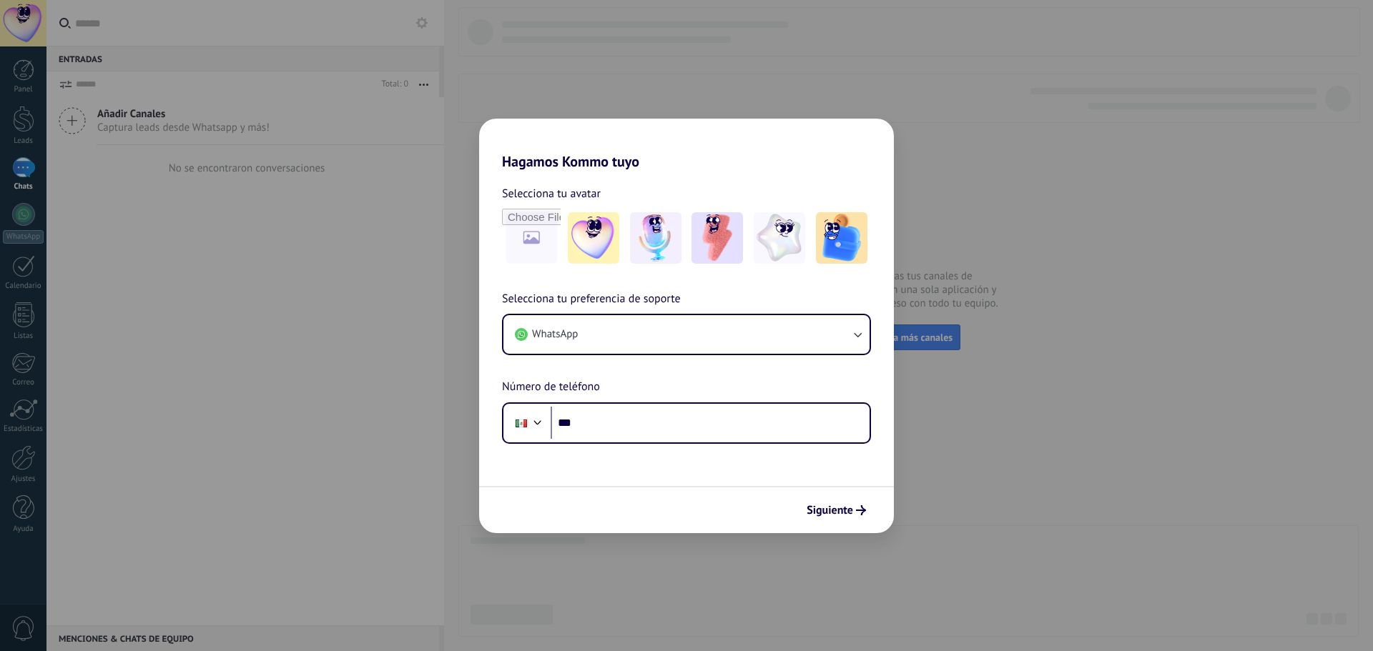 This screenshot has height=651, width=1373. What do you see at coordinates (521, 423) in the screenshot?
I see `div: Mexico: + 52` at bounding box center [521, 423].